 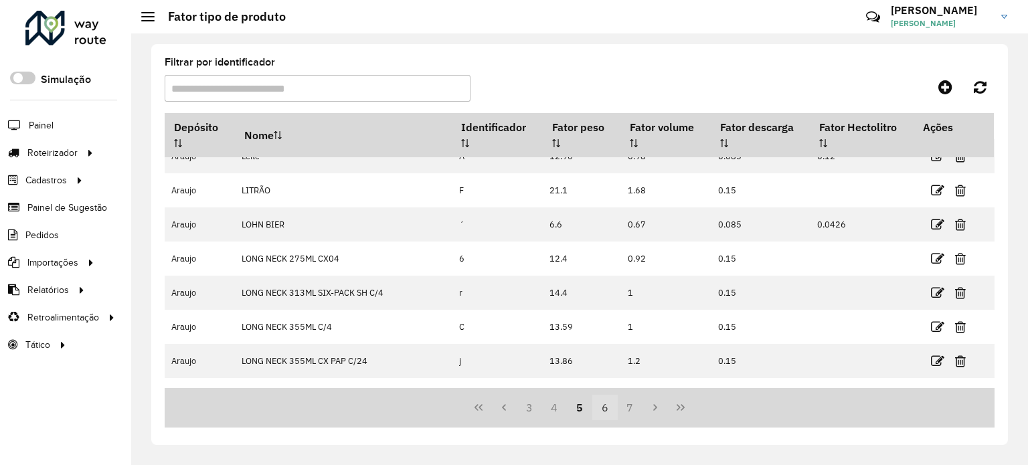 What do you see at coordinates (37, 345) in the screenshot?
I see `span: Tático` at bounding box center [37, 345].